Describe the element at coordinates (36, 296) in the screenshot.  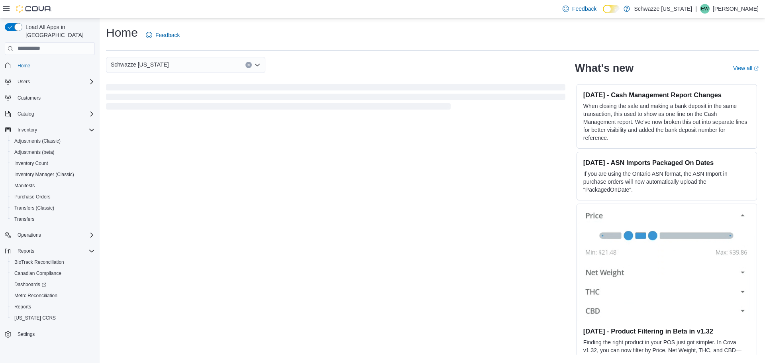
I see `a: Metrc Reconciliation` at that location.